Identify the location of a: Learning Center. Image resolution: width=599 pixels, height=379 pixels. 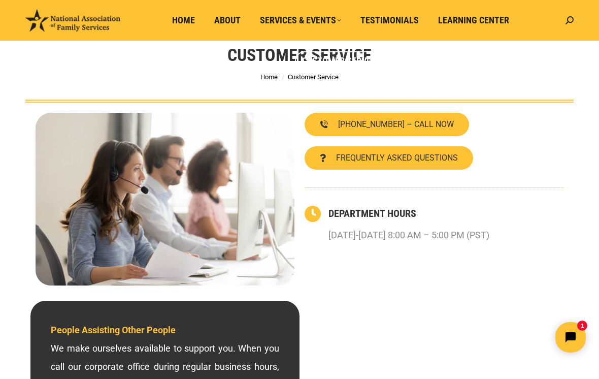
(474, 20).